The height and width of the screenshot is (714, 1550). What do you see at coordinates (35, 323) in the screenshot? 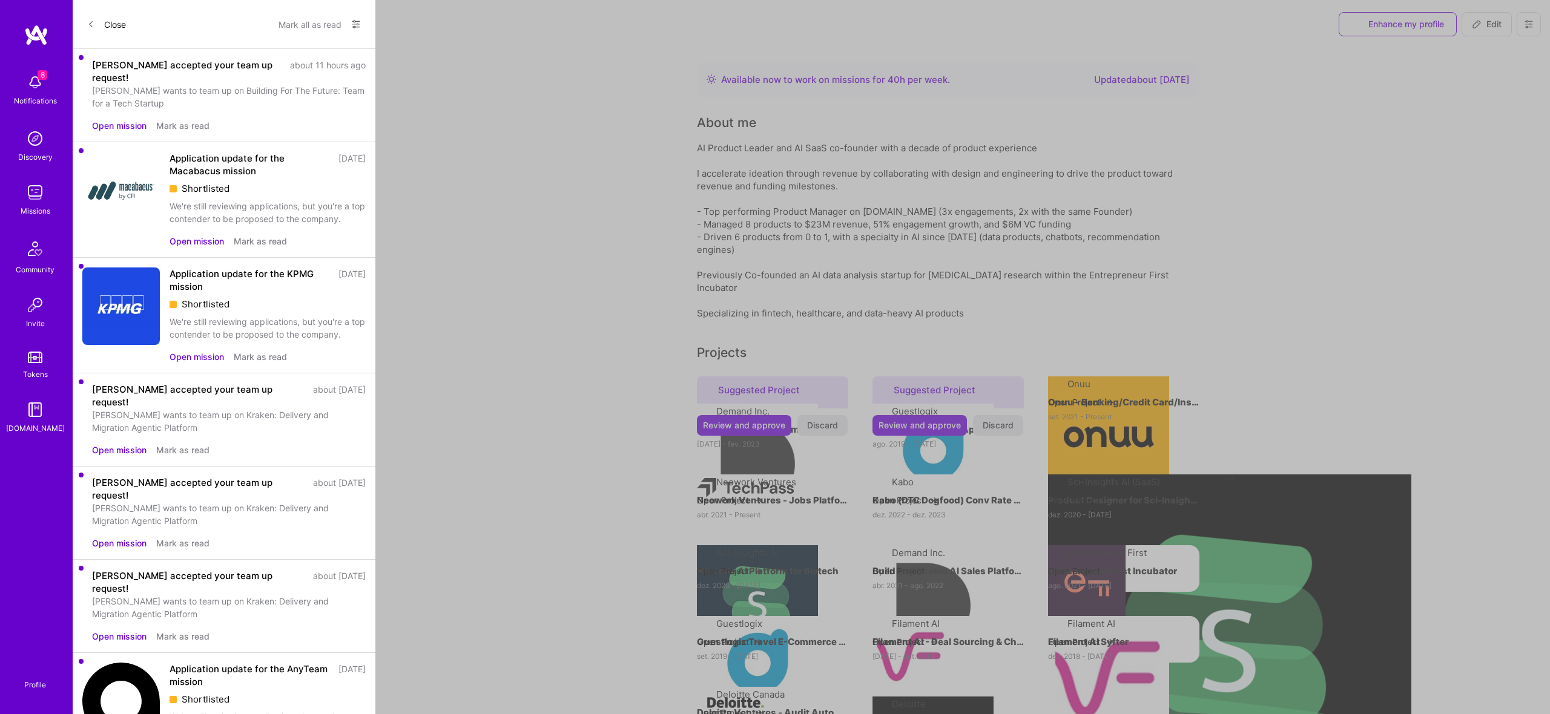
I see `div: Invite` at bounding box center [35, 323].